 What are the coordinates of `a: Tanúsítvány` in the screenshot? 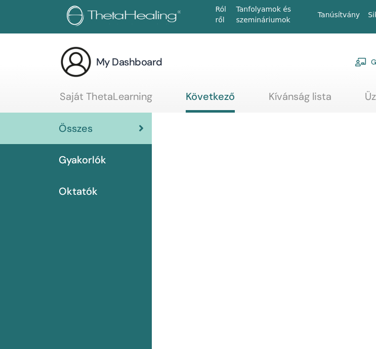 It's located at (339, 15).